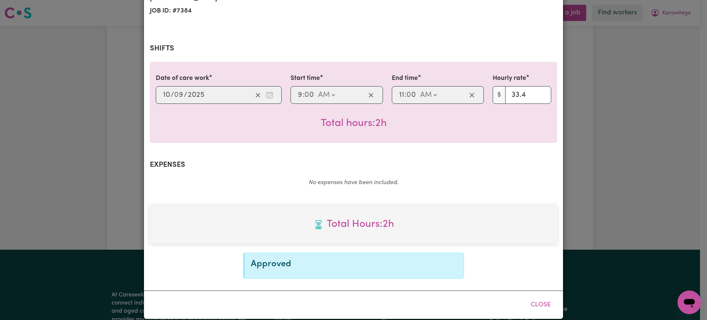  Describe the element at coordinates (258, 95) in the screenshot. I see `button: Clear date` at that location.